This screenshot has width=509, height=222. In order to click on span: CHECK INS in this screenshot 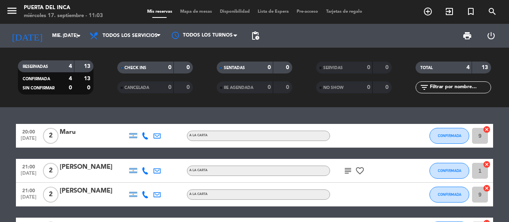, I will do `click(135, 68)`.